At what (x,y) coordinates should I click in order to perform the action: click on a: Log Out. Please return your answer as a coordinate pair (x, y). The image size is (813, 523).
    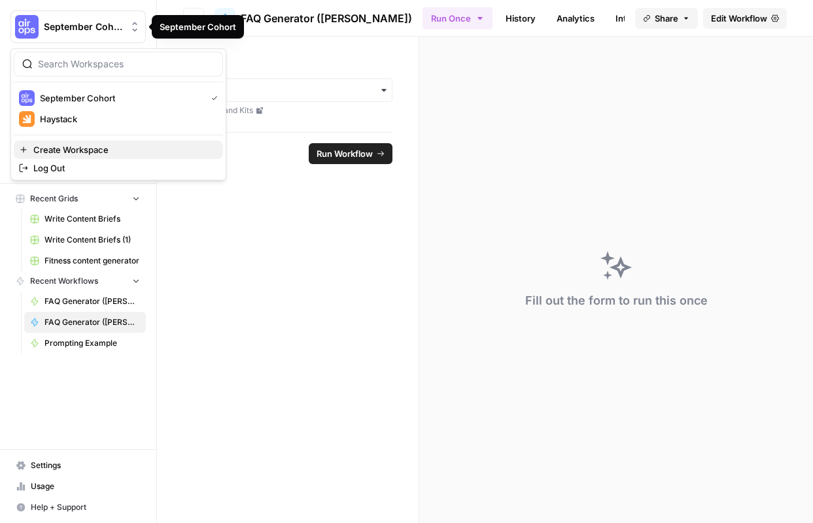
    Looking at the image, I should click on (118, 168).